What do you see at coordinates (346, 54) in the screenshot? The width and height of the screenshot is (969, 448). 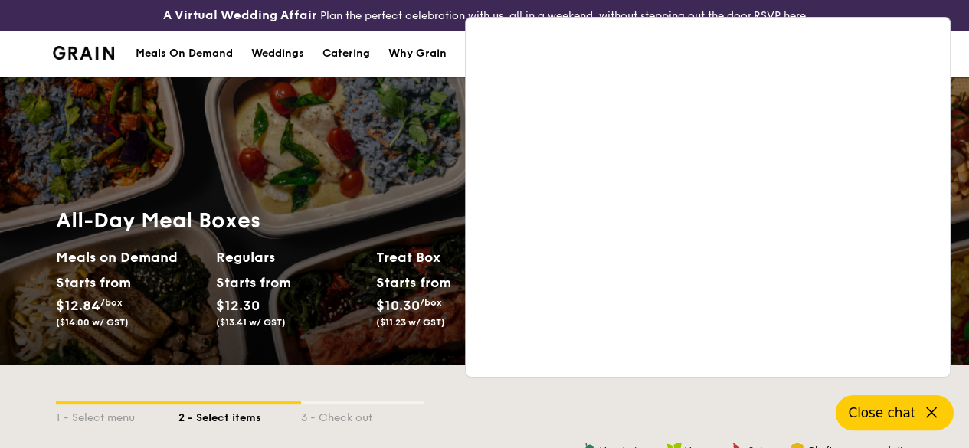 I see `a: Catering` at bounding box center [346, 54].